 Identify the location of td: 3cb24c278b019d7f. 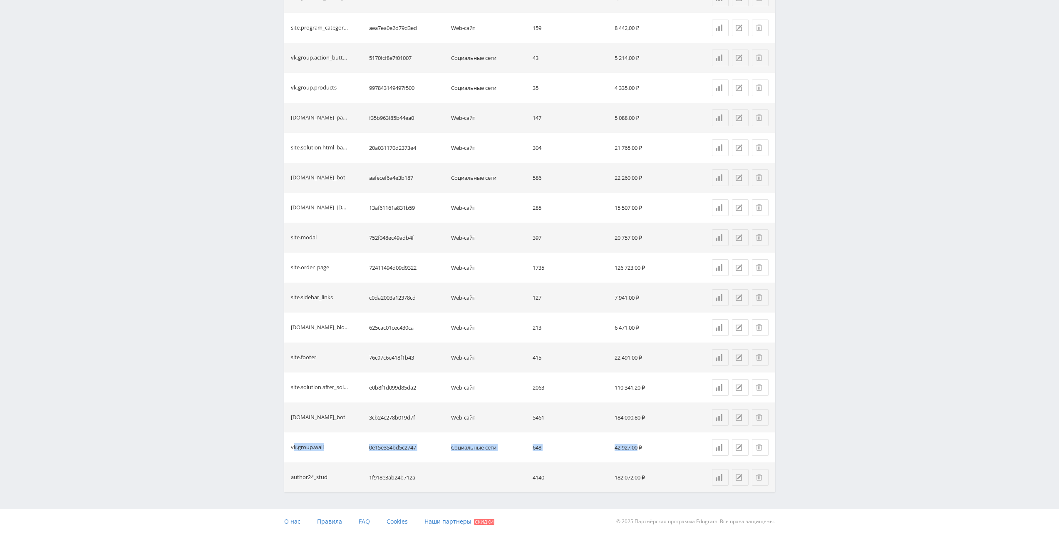
(407, 418).